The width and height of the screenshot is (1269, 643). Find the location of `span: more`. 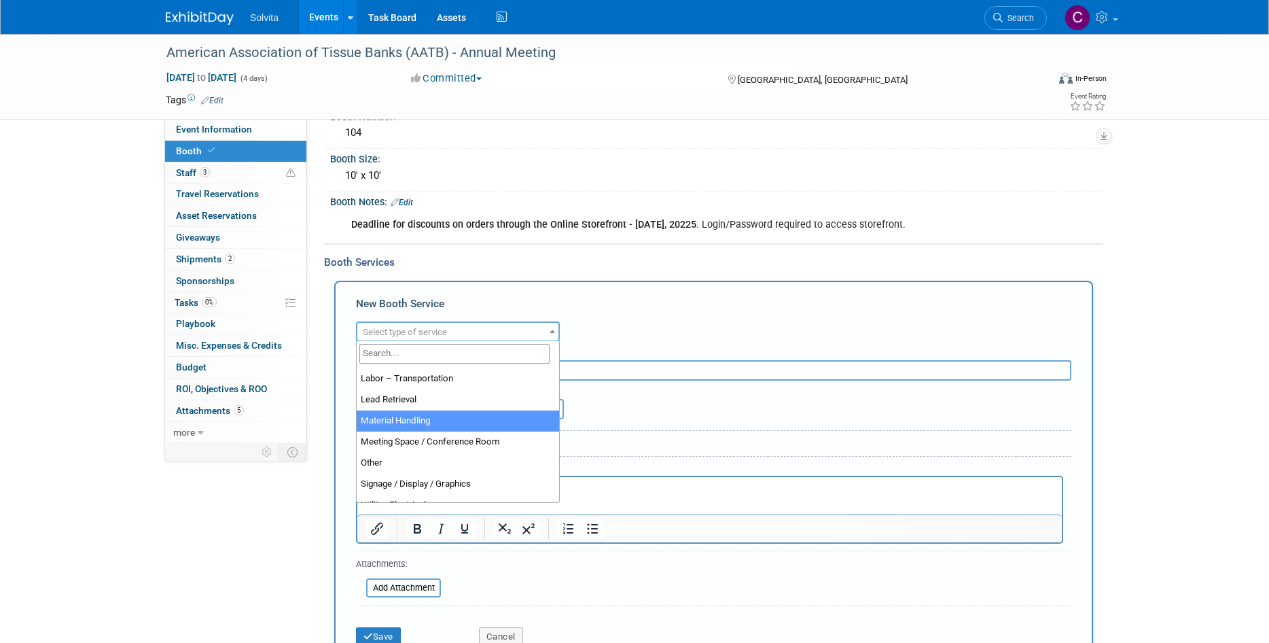

span: more is located at coordinates (184, 432).